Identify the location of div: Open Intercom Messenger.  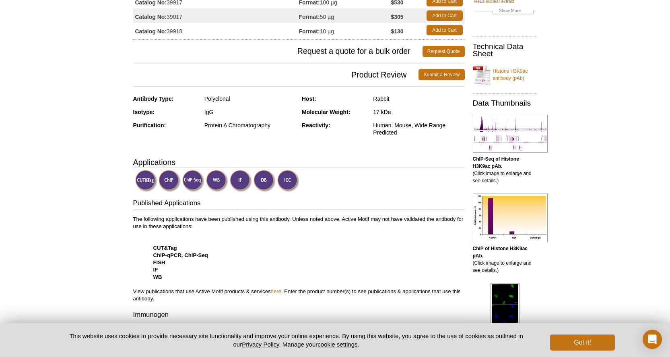
(652, 340).